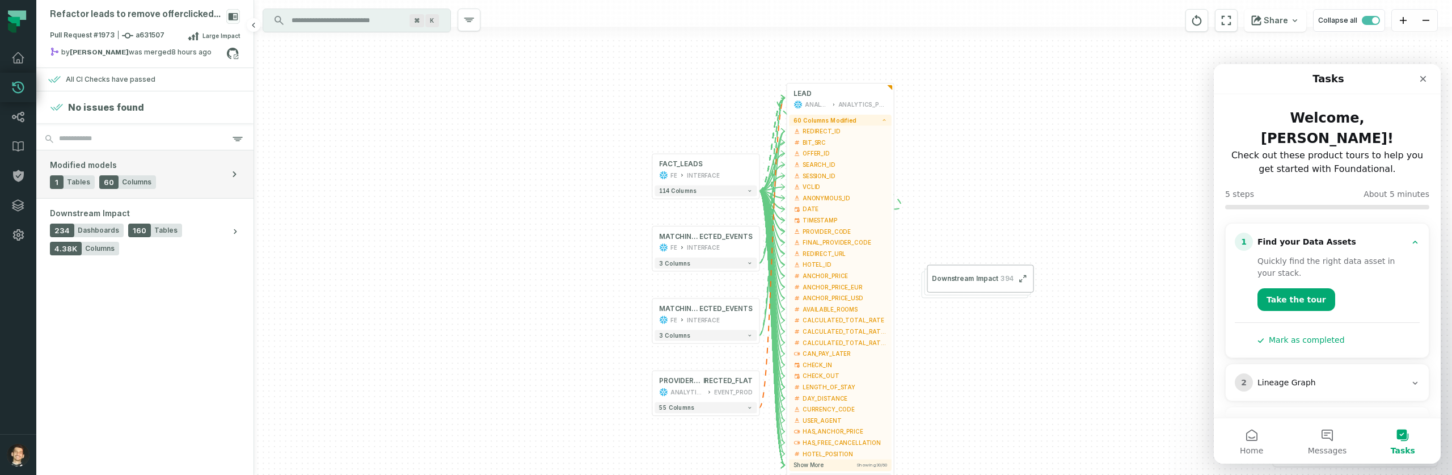 This screenshot has height=475, width=1452. What do you see at coordinates (120, 203) in the screenshot?
I see `div: Quickly find the right data asset in your stack.` at bounding box center [120, 203].